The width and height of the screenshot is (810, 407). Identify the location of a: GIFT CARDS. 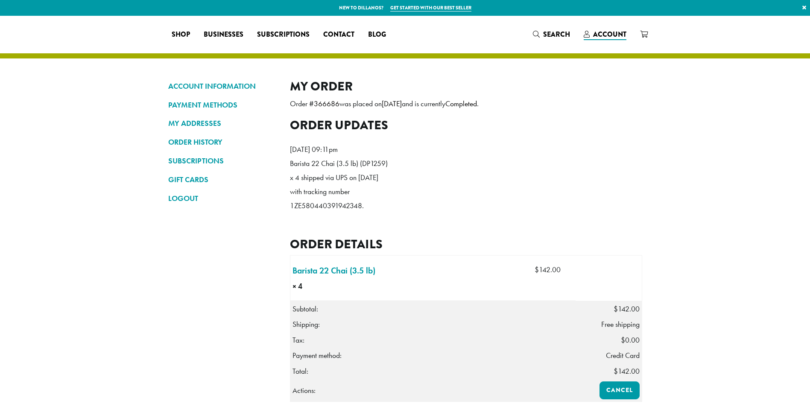
(222, 180).